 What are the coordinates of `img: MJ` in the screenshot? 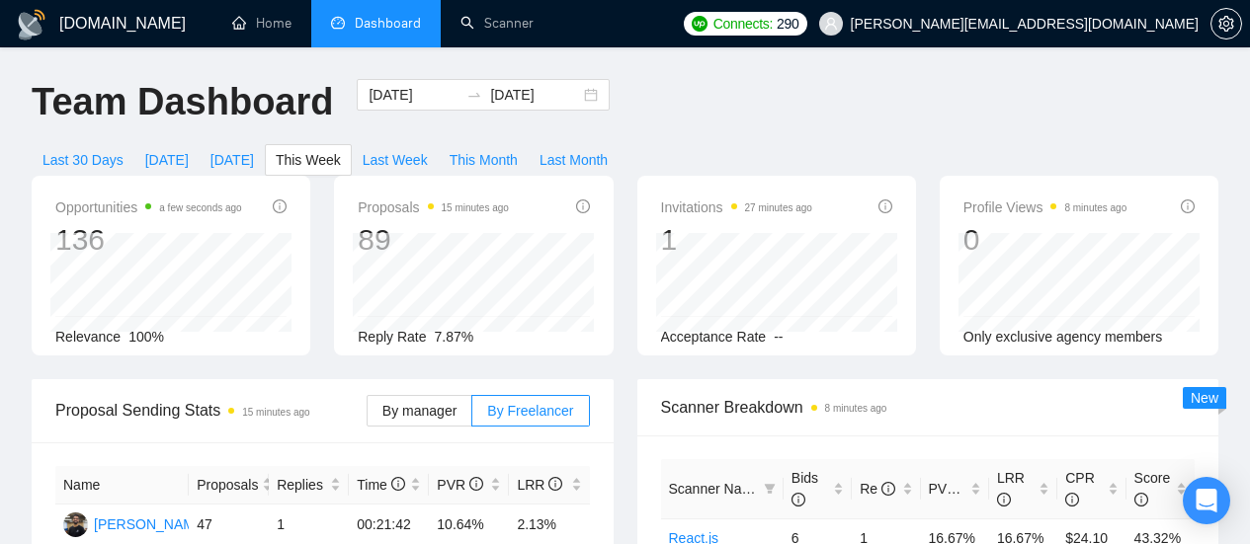 It's located at (75, 525).